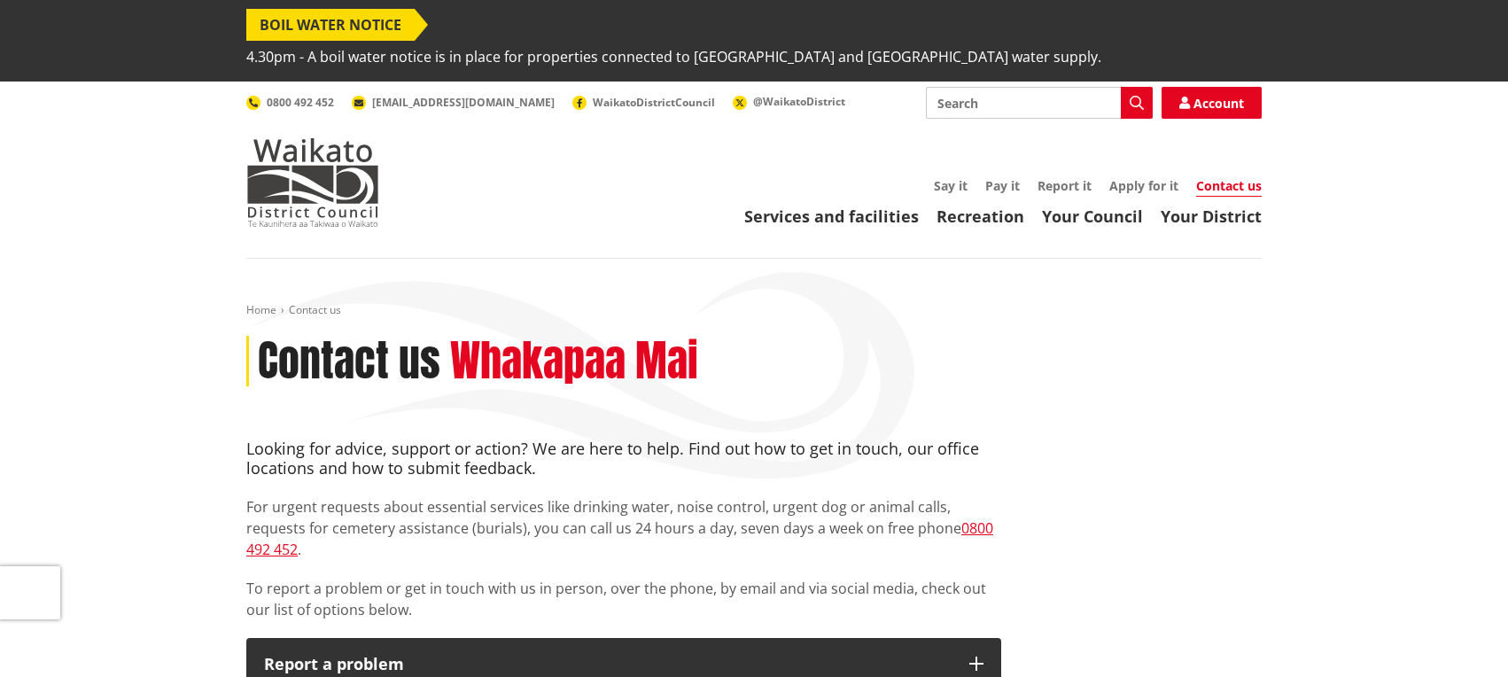 The height and width of the screenshot is (677, 1508). Describe the element at coordinates (314, 309) in the screenshot. I see `span: Contact us` at that location.